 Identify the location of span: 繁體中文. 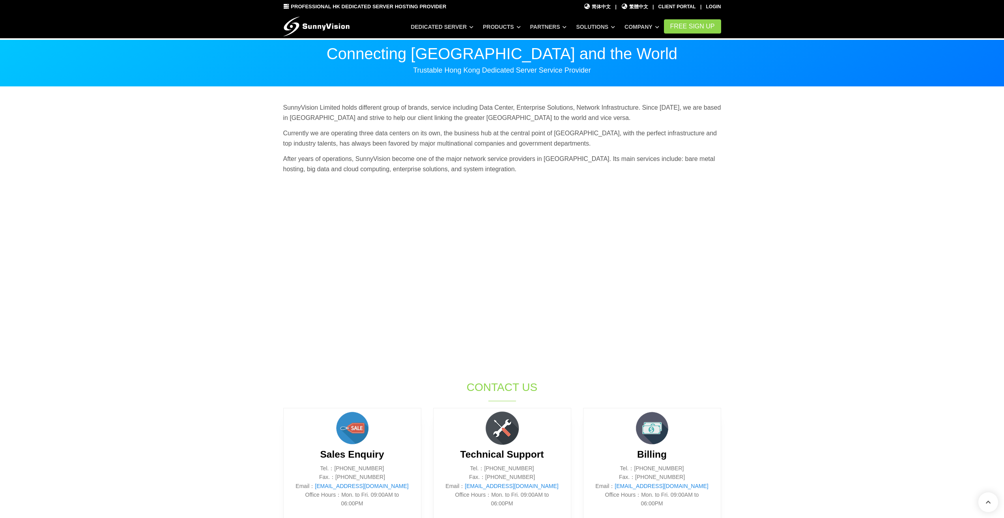
(634, 7).